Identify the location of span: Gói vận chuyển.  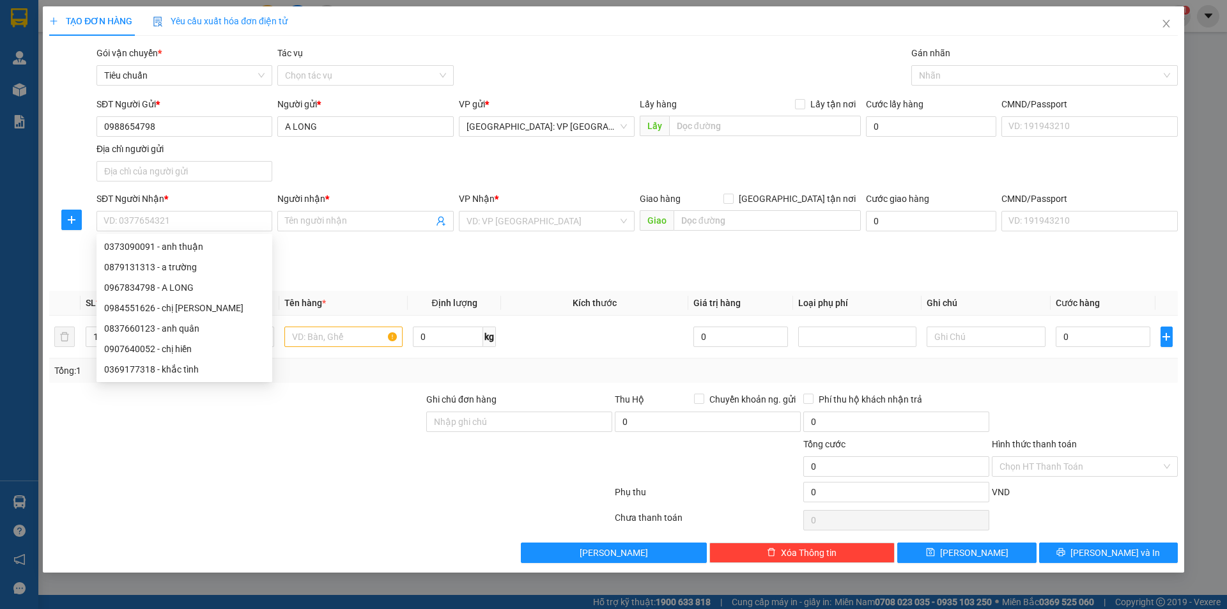
(129, 53).